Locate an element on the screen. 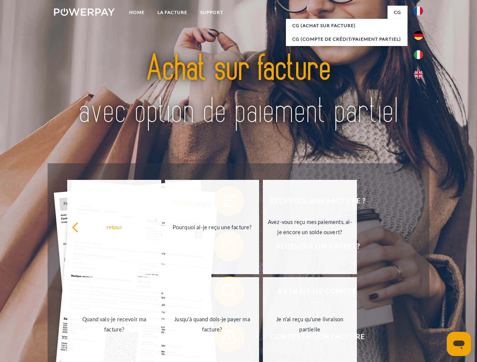 The height and width of the screenshot is (362, 477). a: CG (Compte de crédit/paiement partiel) is located at coordinates (347, 39).